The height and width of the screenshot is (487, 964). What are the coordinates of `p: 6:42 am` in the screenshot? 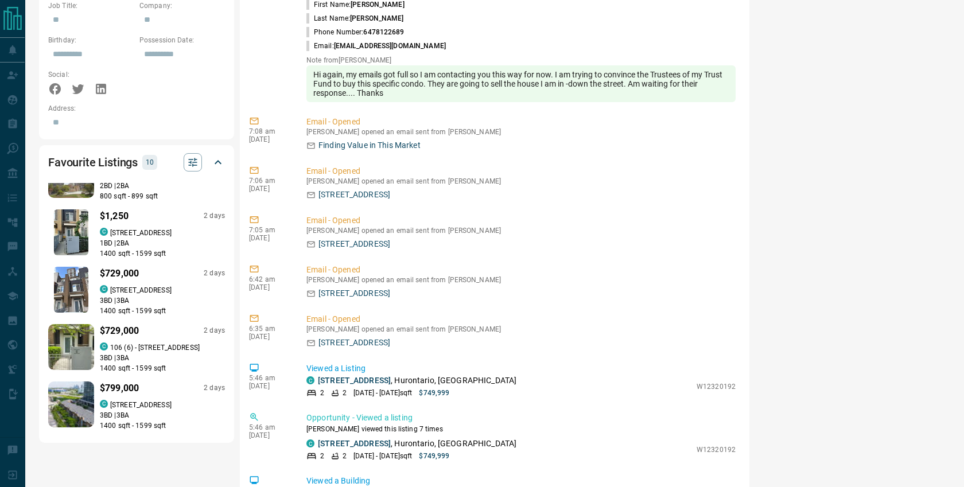 It's located at (269, 280).